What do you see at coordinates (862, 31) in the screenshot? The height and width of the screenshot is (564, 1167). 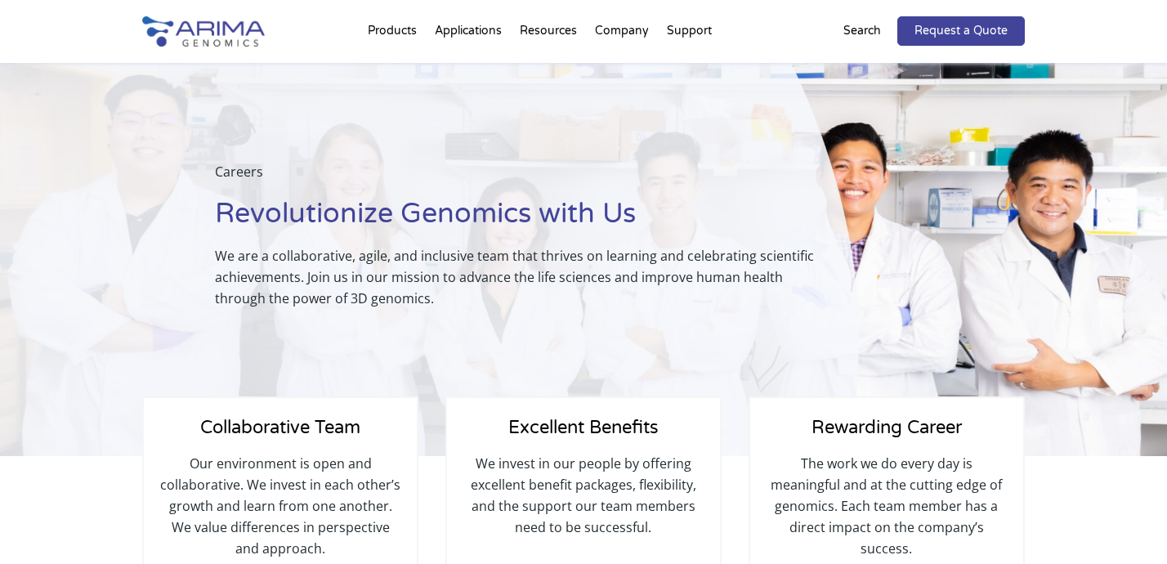 I see `p: Search` at bounding box center [862, 31].